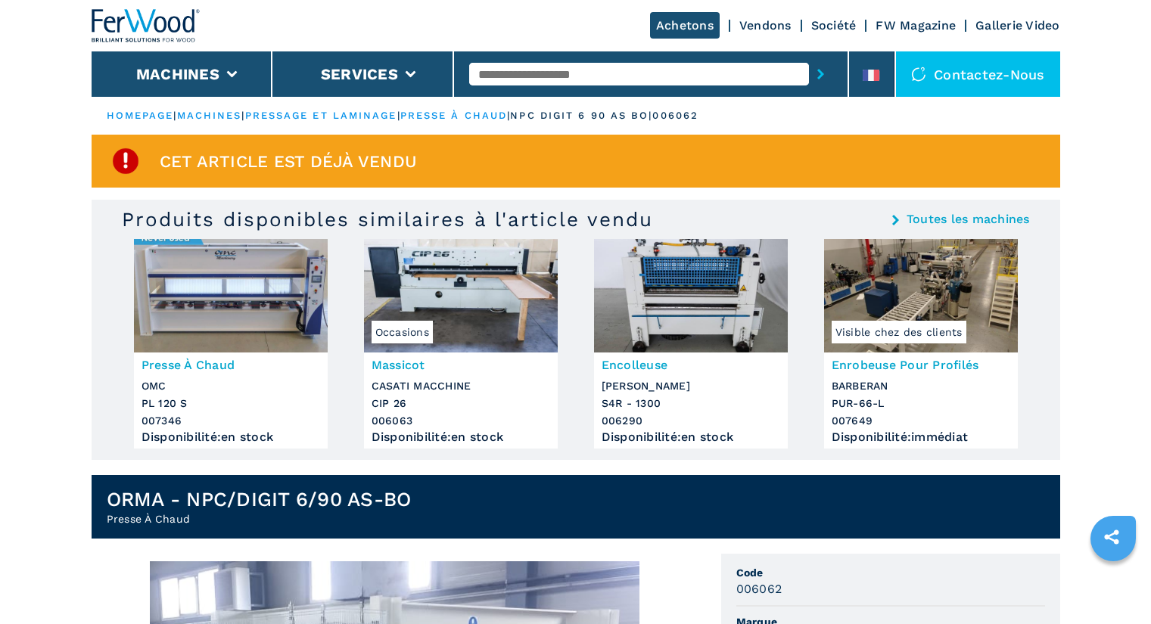  Describe the element at coordinates (461, 296) in the screenshot. I see `img: Massicot CASATI MACCHINE CIP 26` at that location.